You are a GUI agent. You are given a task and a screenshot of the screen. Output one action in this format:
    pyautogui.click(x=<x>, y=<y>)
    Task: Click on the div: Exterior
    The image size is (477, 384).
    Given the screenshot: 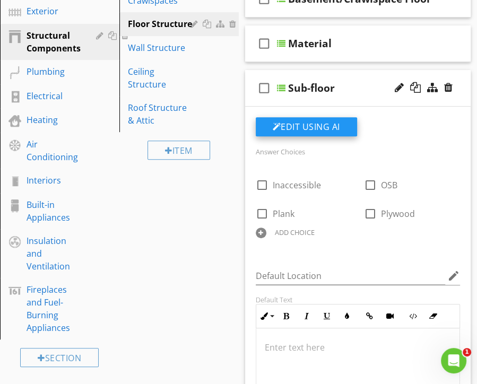 What is the action you would take?
    pyautogui.click(x=48, y=11)
    